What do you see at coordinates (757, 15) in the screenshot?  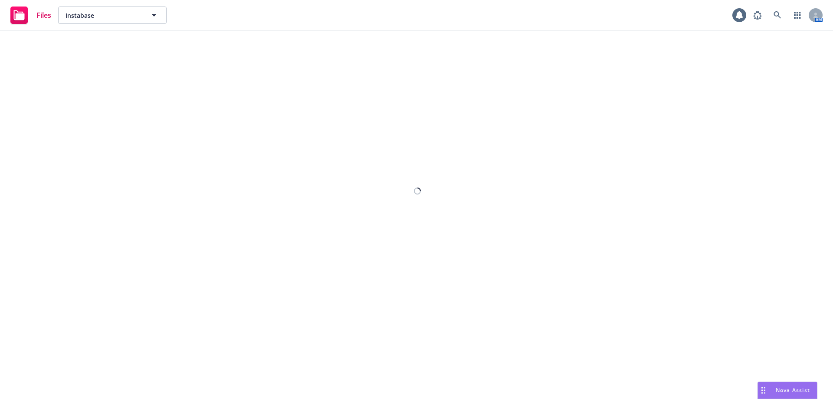 I see `a: Report a Bug` at bounding box center [757, 15].